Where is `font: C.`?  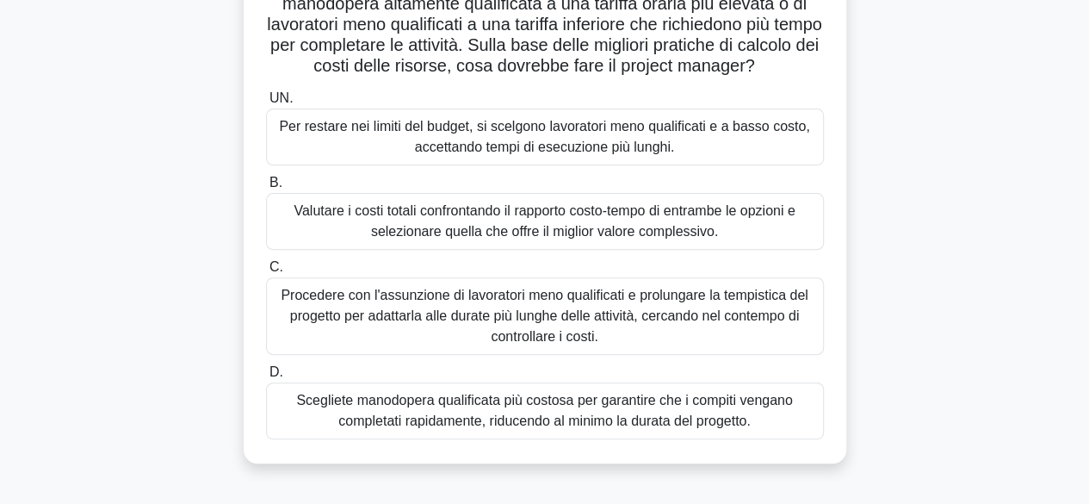
font: C. is located at coordinates (276, 266).